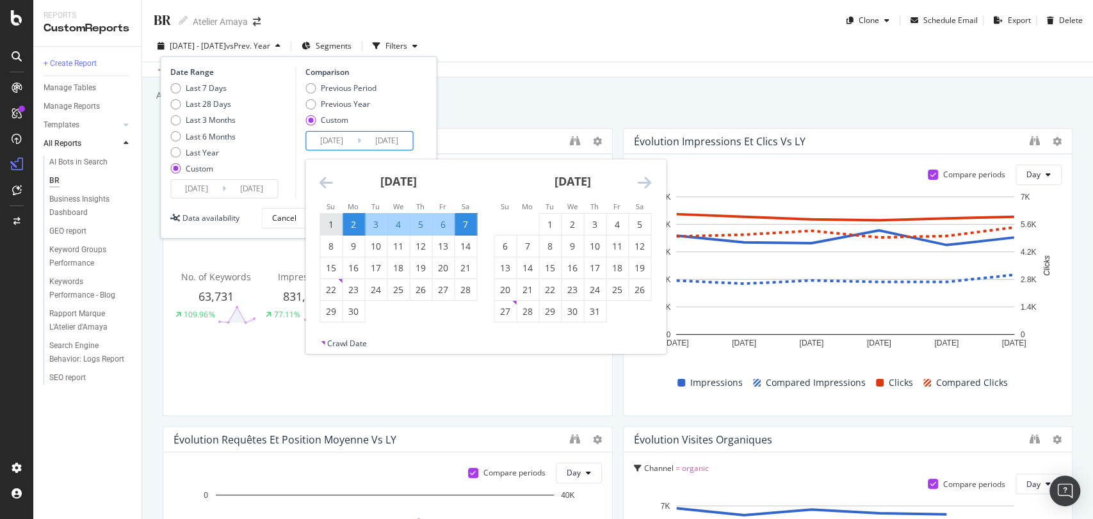 The width and height of the screenshot is (1093, 519). Describe the element at coordinates (550, 247) in the screenshot. I see `td: Choose Tuesday, October 8, 2024 as your check-in date. It’s available.` at that location.